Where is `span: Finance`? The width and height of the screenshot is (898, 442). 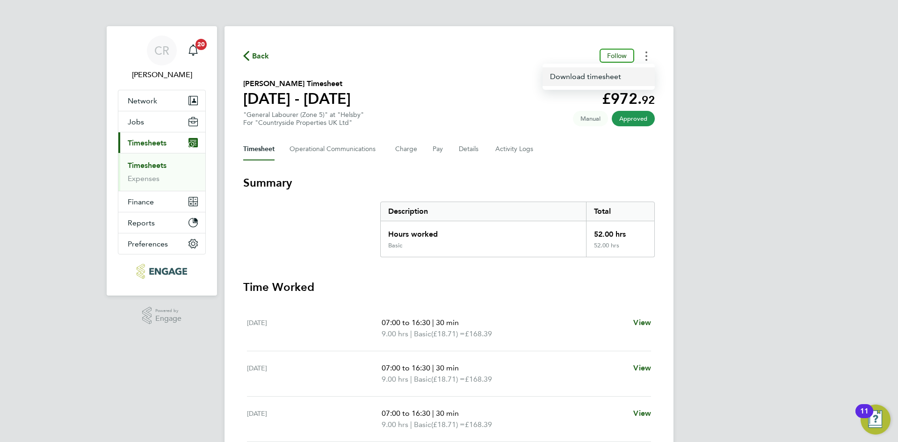
span: Finance is located at coordinates (141, 202).